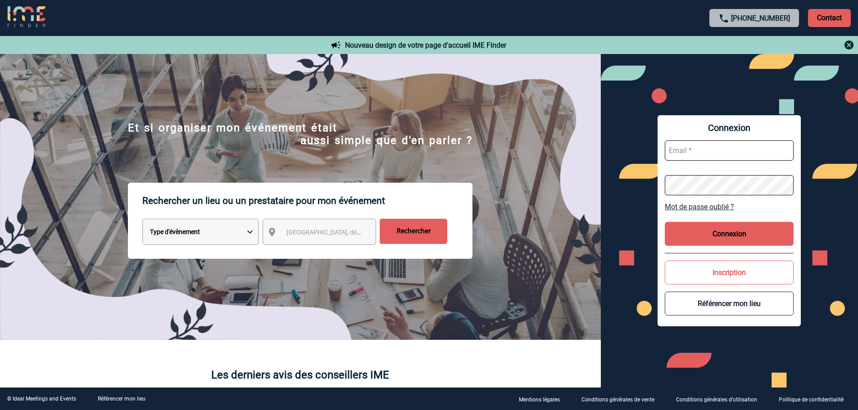 The width and height of the screenshot is (858, 410). Describe the element at coordinates (716, 400) in the screenshot. I see `p: Conditions générales d'utilisation` at that location.